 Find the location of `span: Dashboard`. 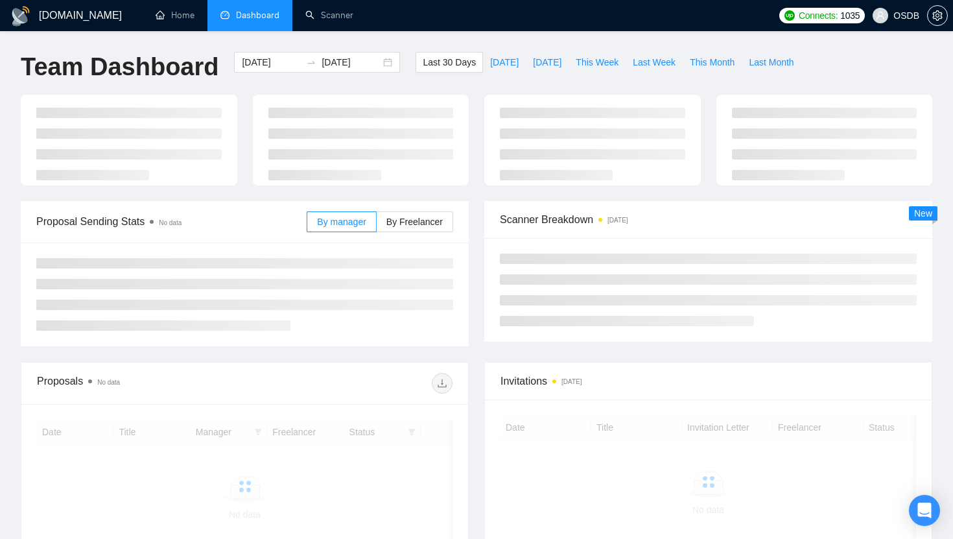

span: Dashboard is located at coordinates (257, 15).